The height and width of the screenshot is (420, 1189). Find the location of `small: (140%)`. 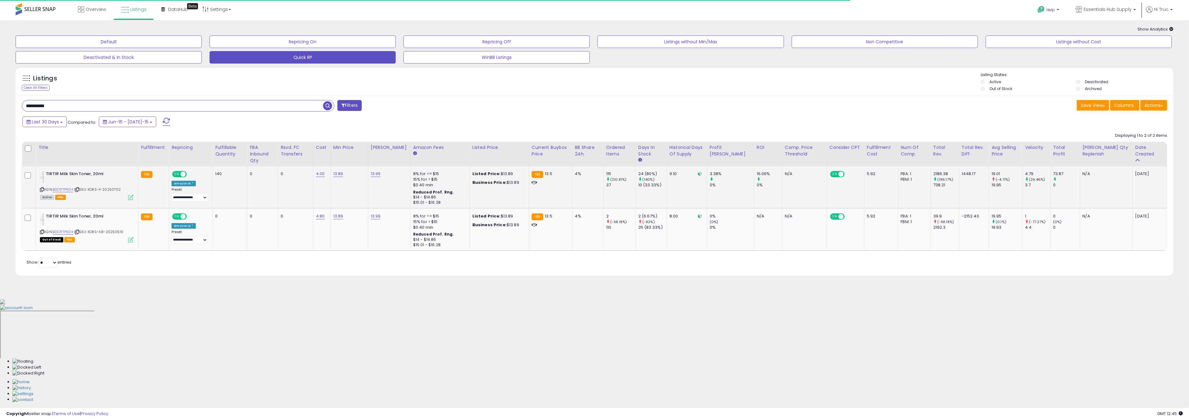

small: (140%) is located at coordinates (648, 180).